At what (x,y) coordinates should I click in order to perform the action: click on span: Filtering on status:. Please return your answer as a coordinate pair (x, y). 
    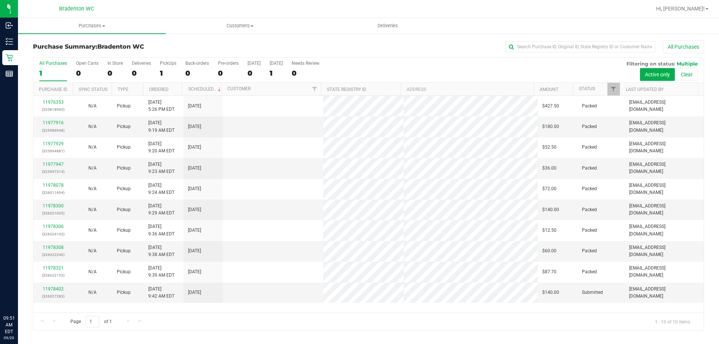
    Looking at the image, I should click on (651, 64).